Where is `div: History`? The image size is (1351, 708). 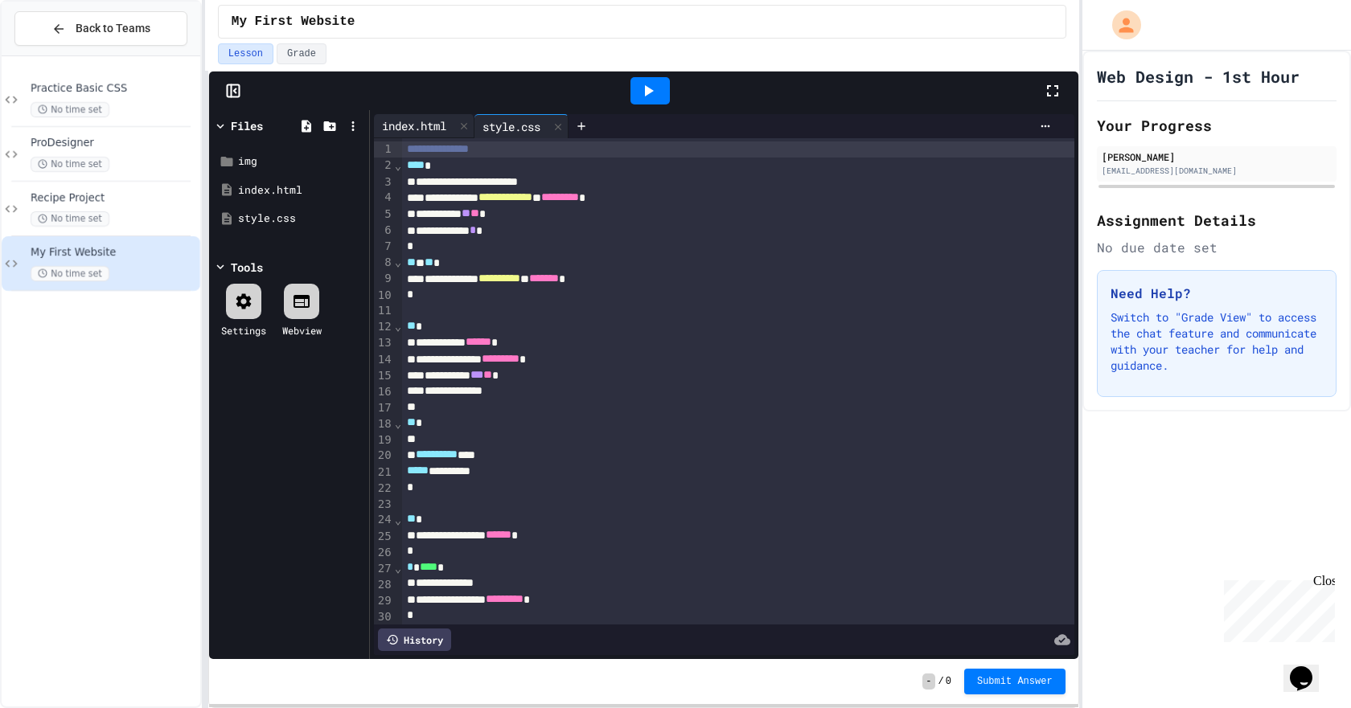
div: History is located at coordinates (414, 640).